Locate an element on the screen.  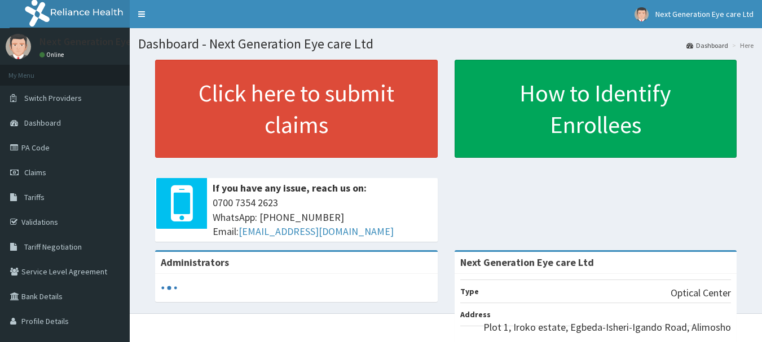
b: Address is located at coordinates (475, 315).